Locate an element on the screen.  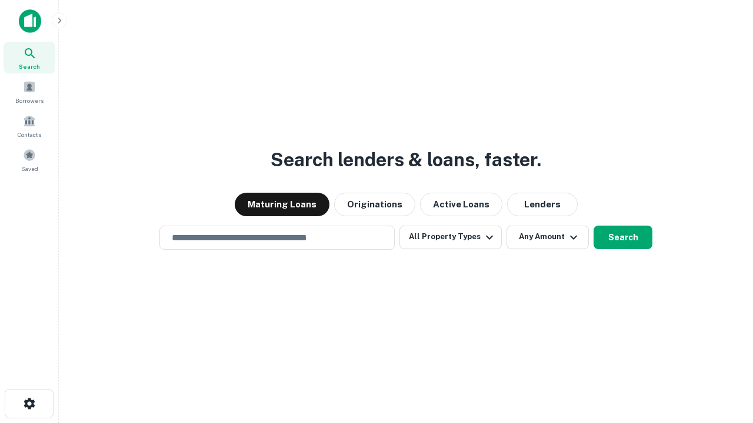
span: Borrowers is located at coordinates (29, 101).